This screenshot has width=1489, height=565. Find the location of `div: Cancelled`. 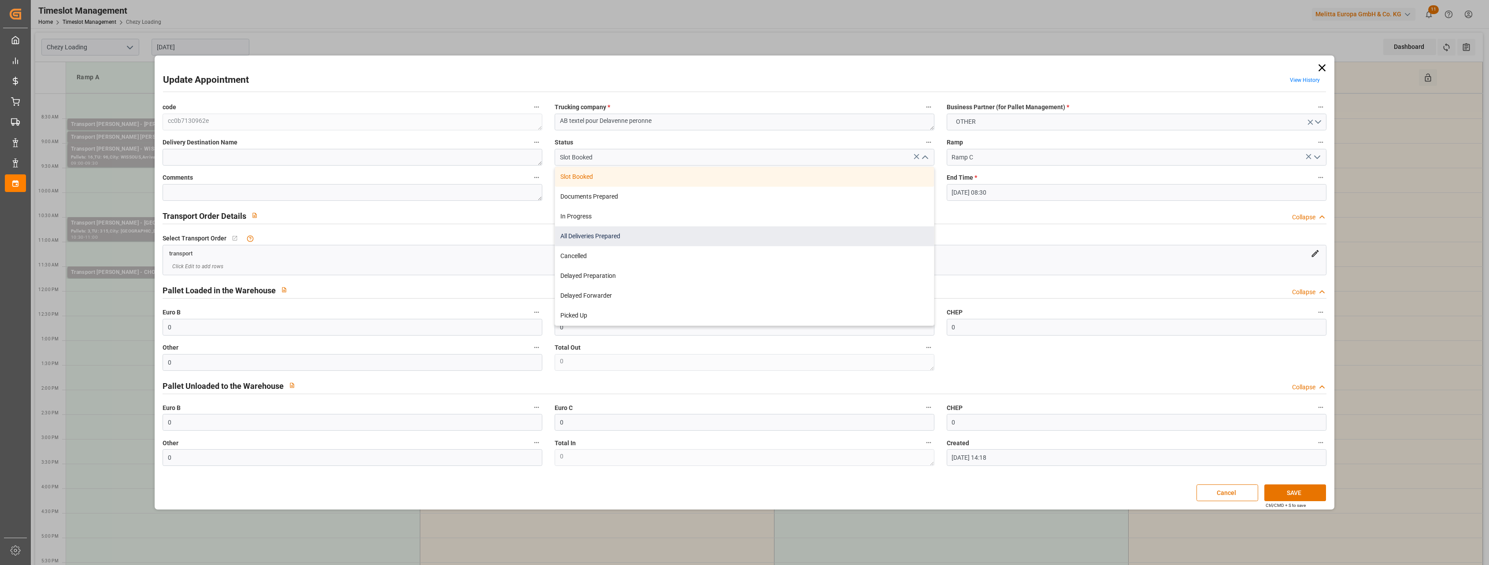

div: Cancelled is located at coordinates (744, 256).